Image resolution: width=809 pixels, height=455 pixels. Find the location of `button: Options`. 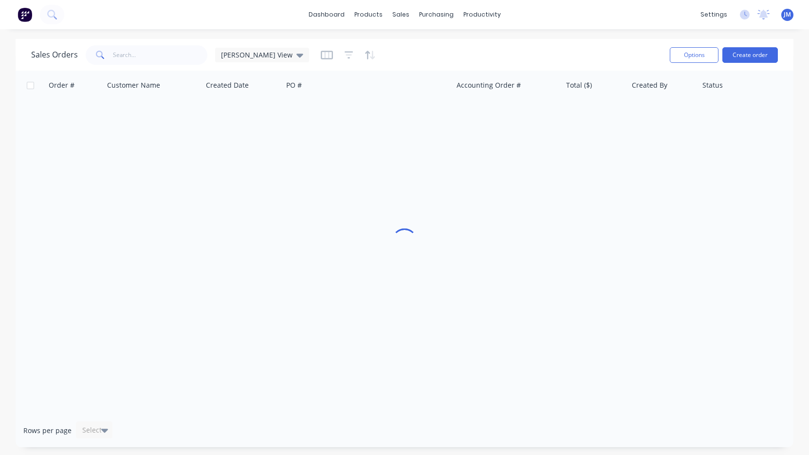

button: Options is located at coordinates (694, 55).